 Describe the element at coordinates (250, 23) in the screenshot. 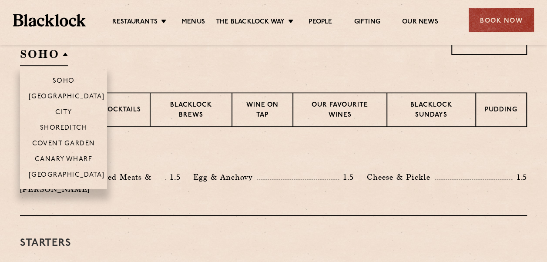

I see `a: The Blacklock Way` at that location.